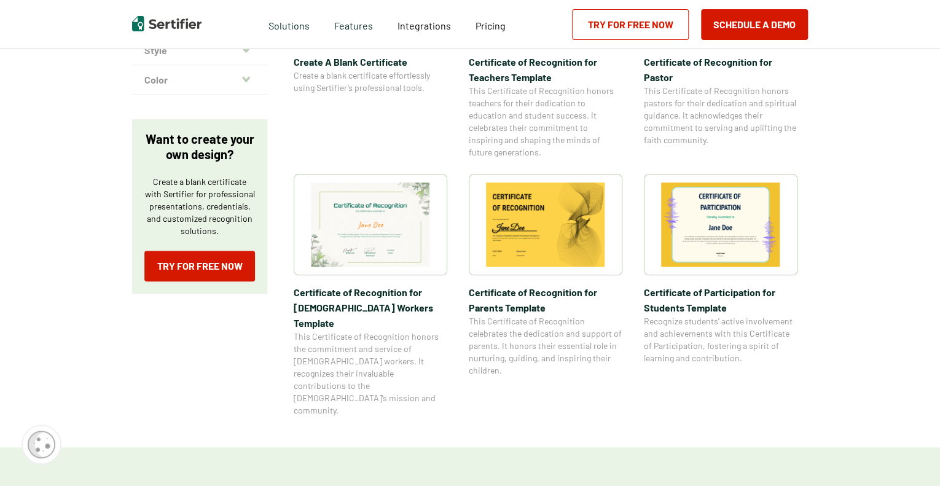  What do you see at coordinates (721, 300) in the screenshot?
I see `span: Certificate of Participation for Students​ Template` at bounding box center [721, 300].